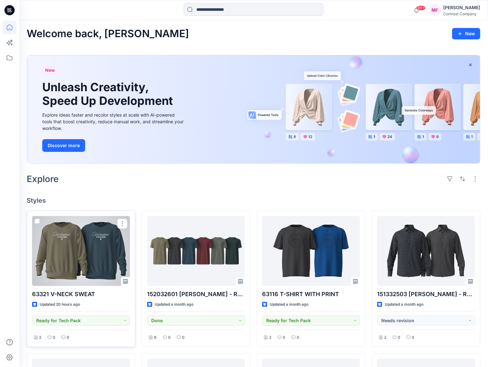  Describe the element at coordinates (254, 201) in the screenshot. I see `h4: Styles` at that location.